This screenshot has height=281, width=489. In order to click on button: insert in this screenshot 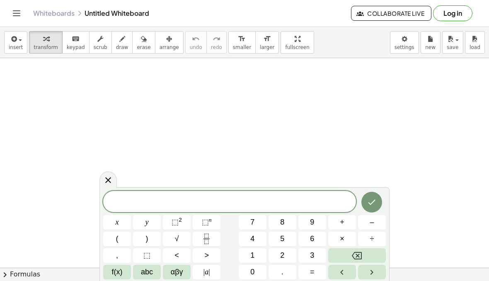, I will do `click(16, 42)`.